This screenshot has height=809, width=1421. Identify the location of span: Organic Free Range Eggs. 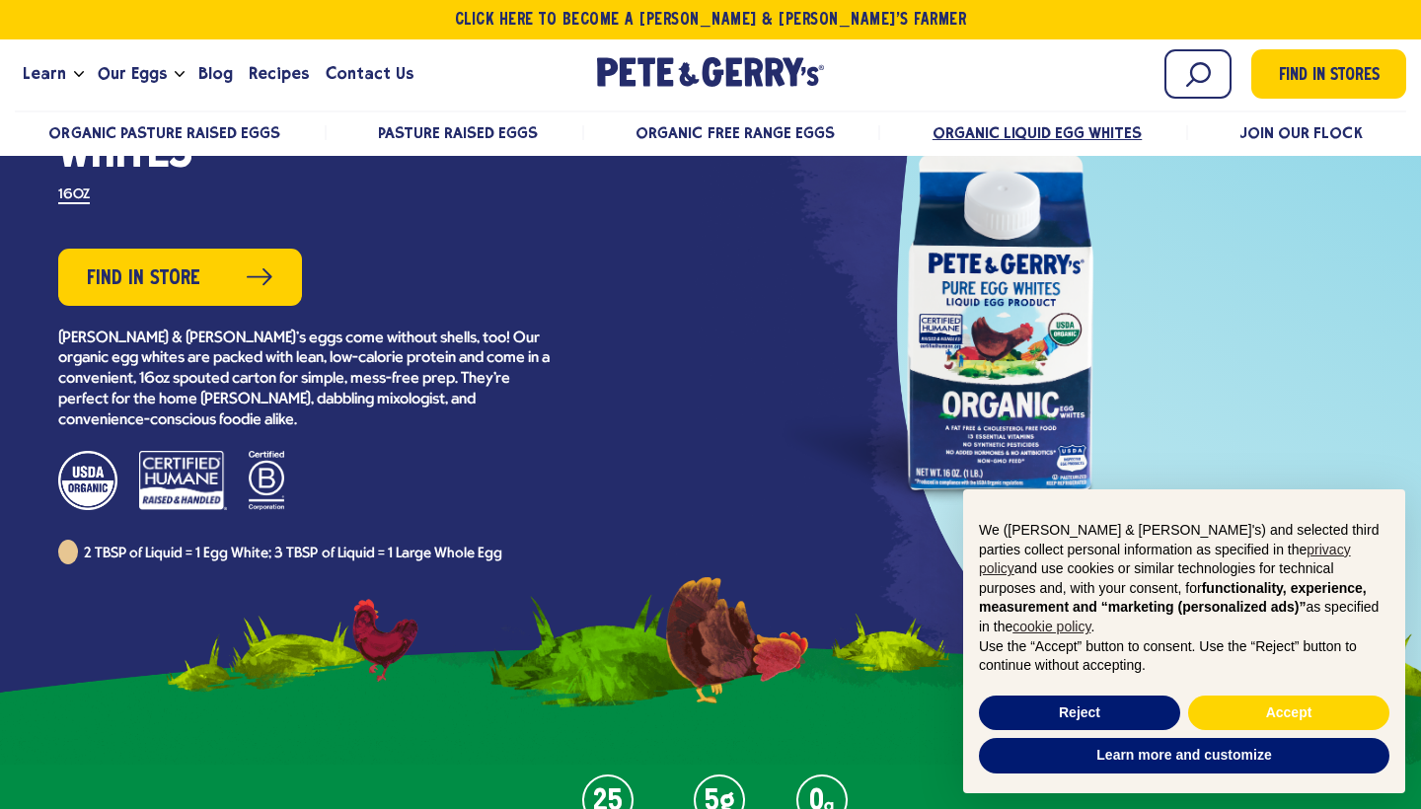
(734, 132).